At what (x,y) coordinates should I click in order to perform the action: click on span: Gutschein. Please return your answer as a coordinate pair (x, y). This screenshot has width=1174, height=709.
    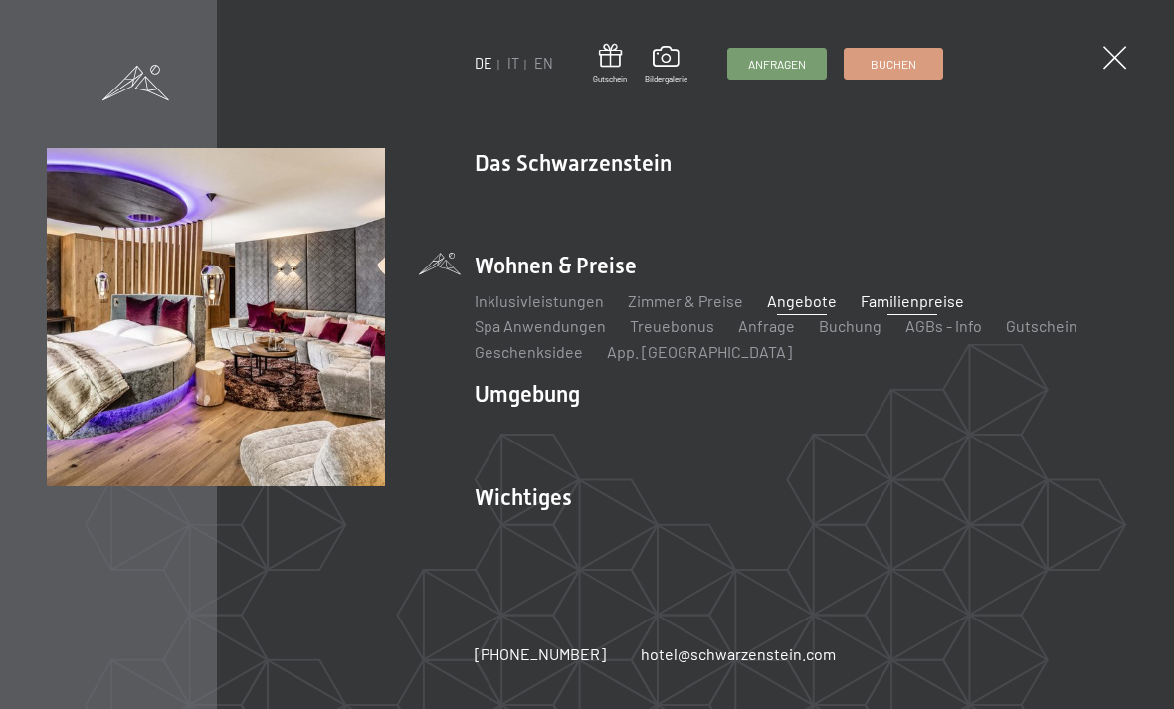
    Looking at the image, I should click on (610, 79).